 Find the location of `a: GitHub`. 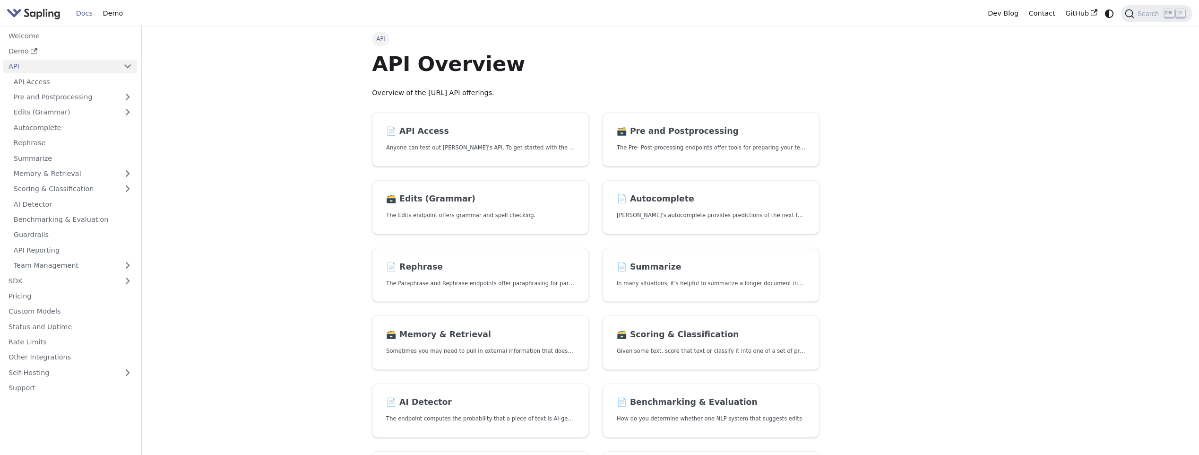

a: GitHub is located at coordinates (1081, 13).